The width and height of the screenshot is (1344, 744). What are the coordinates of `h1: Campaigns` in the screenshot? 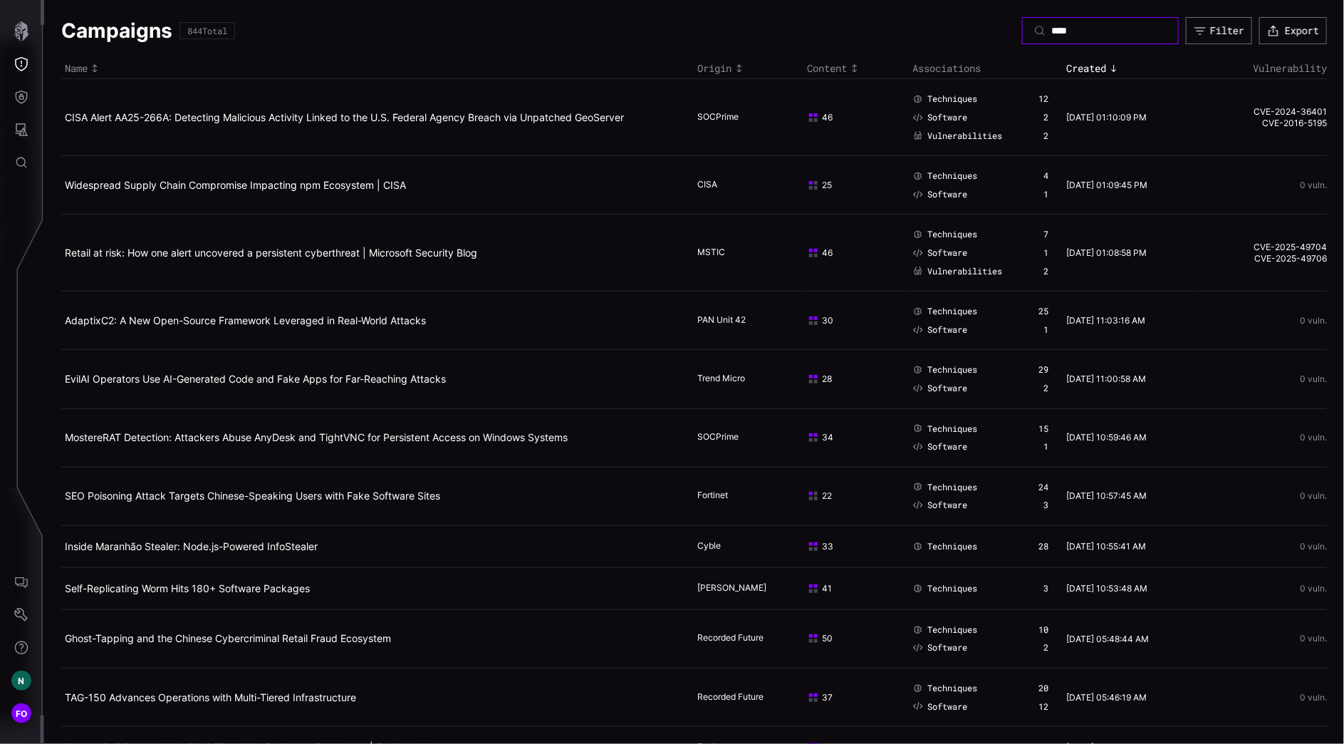 It's located at (117, 31).